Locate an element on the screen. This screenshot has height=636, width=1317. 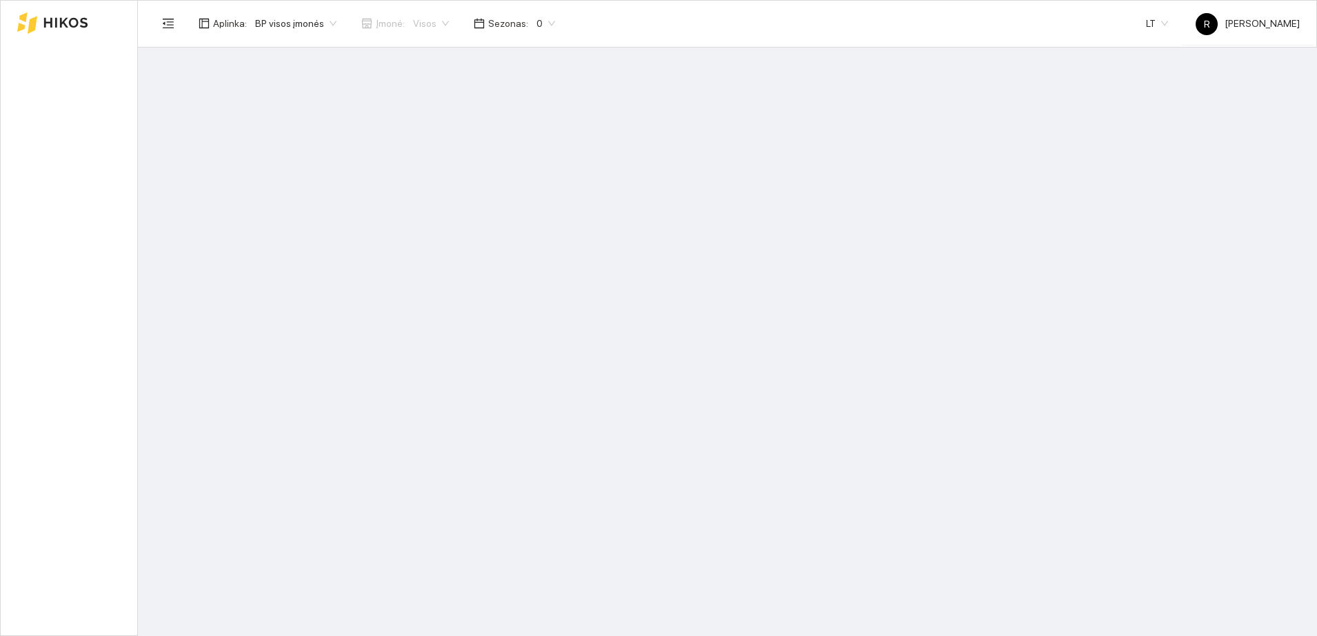
span: Visos is located at coordinates (431, 23).